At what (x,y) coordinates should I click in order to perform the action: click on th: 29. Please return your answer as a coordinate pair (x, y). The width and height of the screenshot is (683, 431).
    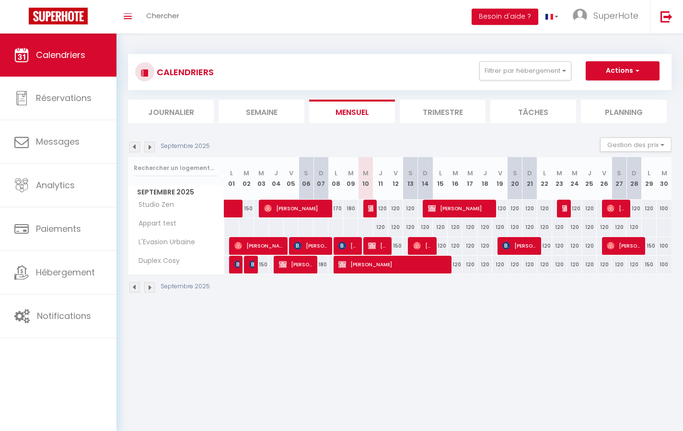
    Looking at the image, I should click on (649, 178).